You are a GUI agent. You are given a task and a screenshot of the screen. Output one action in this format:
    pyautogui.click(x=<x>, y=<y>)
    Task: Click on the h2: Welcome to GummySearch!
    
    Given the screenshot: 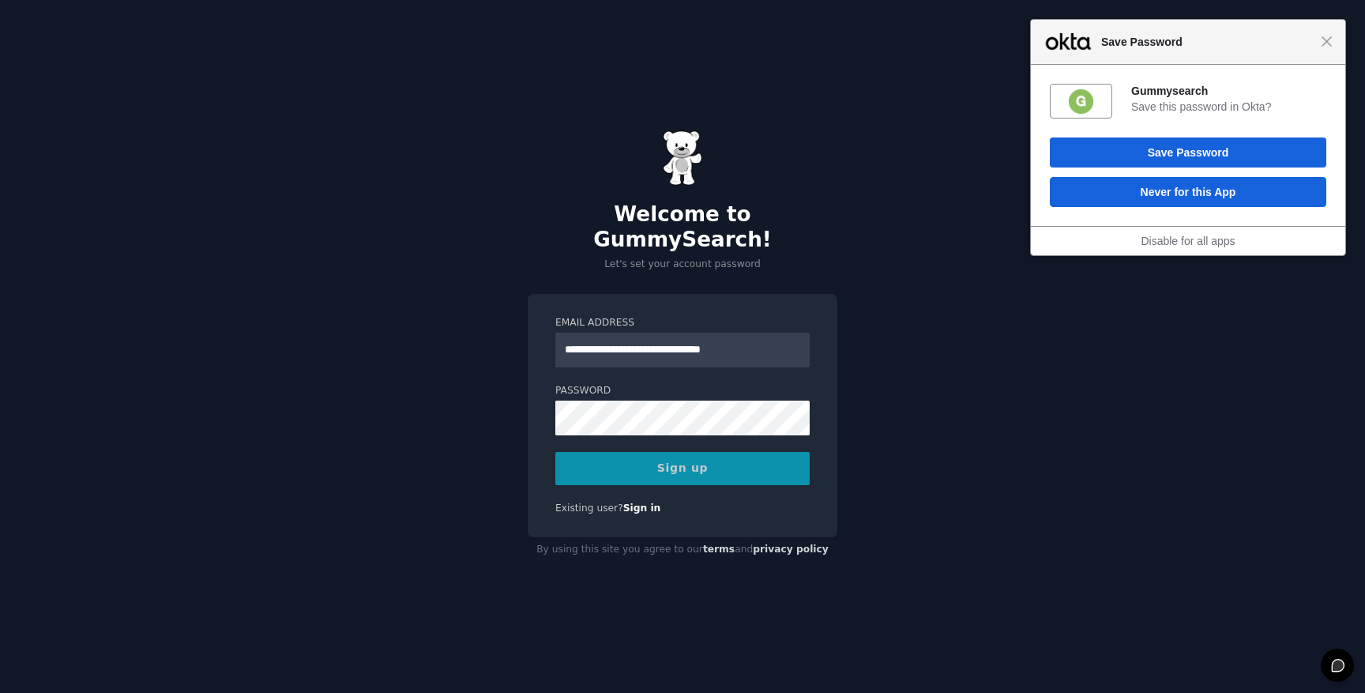 What is the action you would take?
    pyautogui.click(x=683, y=227)
    